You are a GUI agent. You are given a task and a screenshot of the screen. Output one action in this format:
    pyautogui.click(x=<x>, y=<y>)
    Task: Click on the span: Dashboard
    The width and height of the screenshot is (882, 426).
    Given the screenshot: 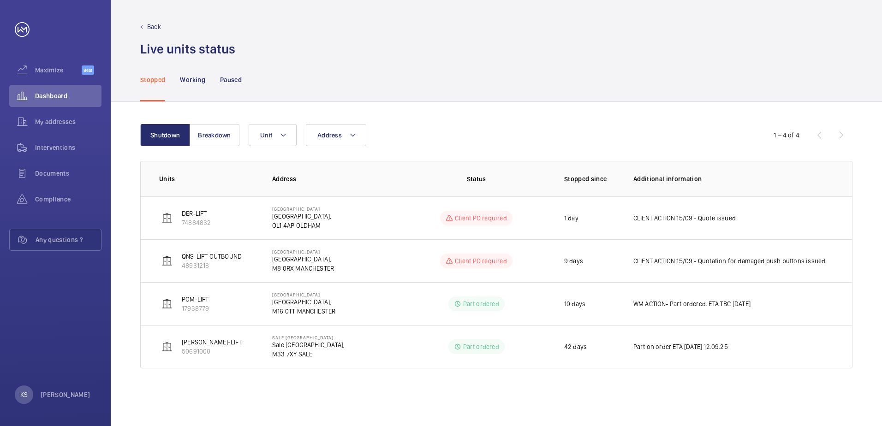 What is the action you would take?
    pyautogui.click(x=68, y=96)
    